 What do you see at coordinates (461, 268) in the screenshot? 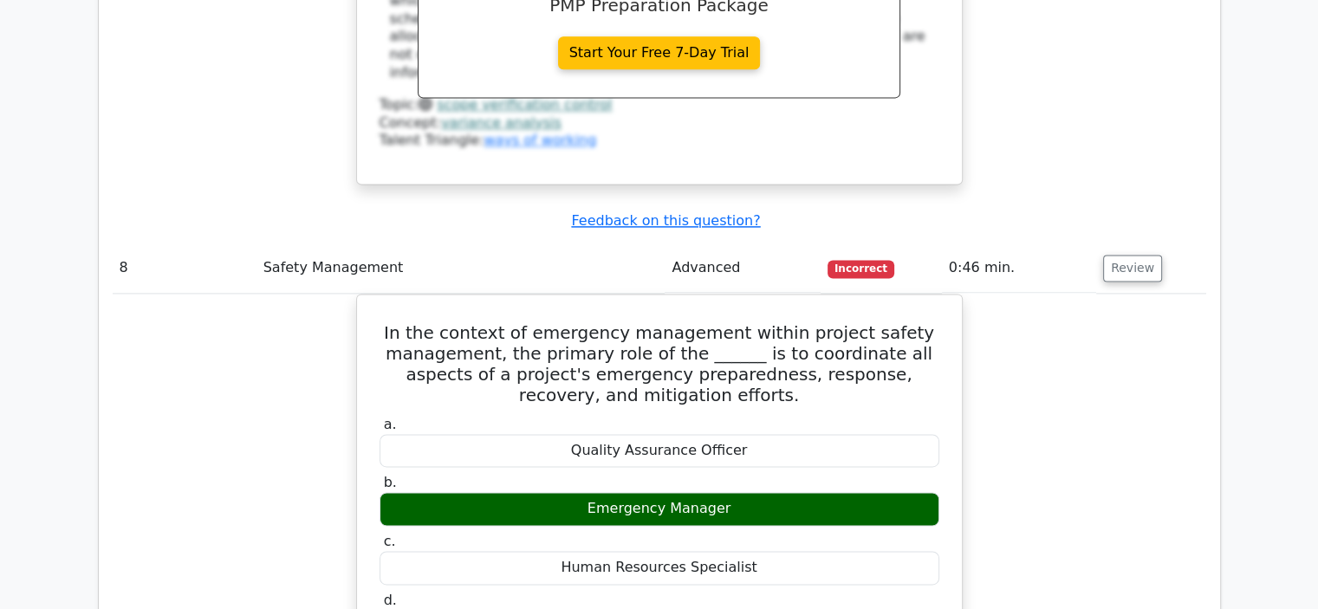
I see `td: Safety Management` at bounding box center [461, 268].